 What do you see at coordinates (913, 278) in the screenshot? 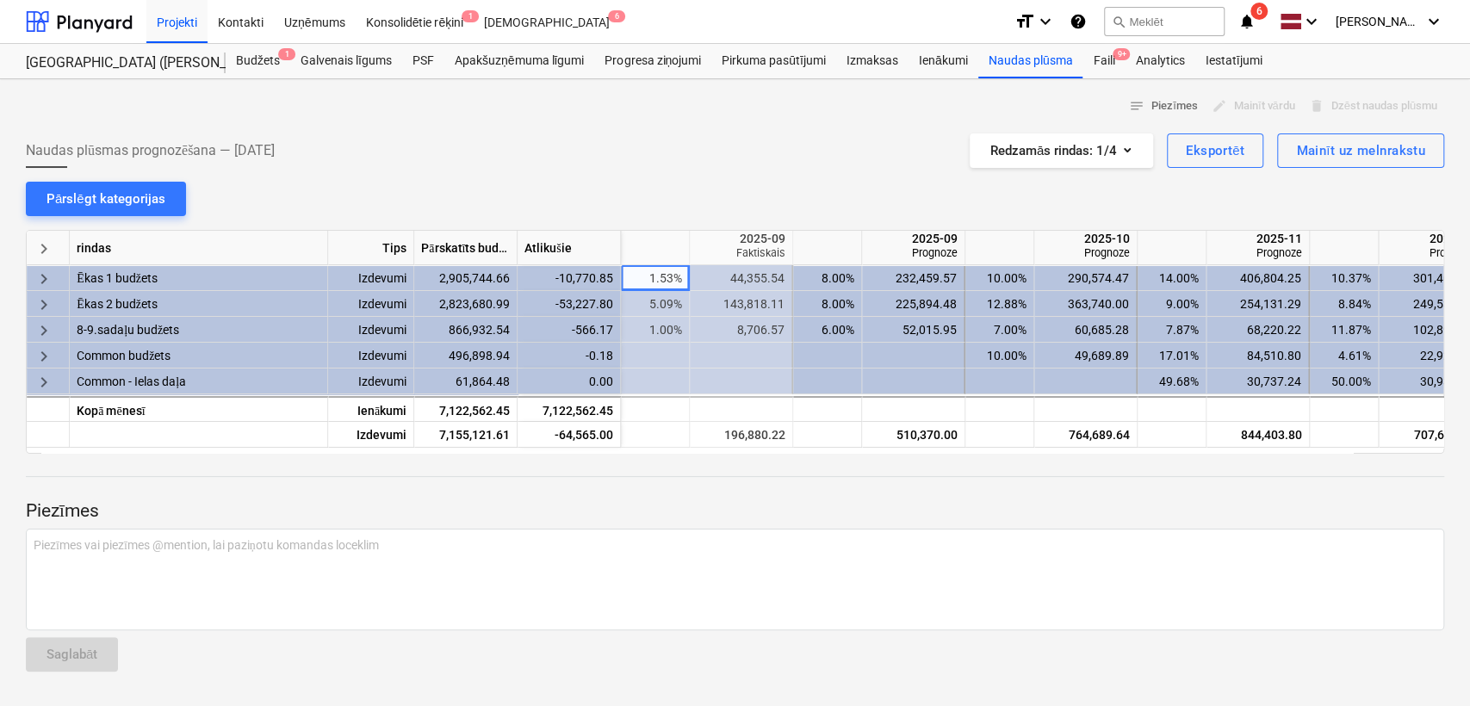
I see `div: 232,459.57` at bounding box center [913, 278].